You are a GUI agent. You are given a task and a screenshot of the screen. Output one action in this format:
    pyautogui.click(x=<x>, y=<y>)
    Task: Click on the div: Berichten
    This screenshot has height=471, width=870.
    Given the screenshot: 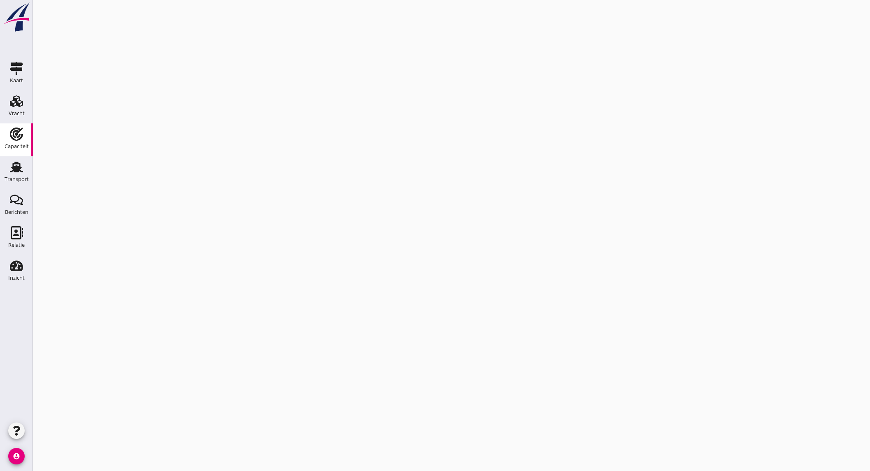 What is the action you would take?
    pyautogui.click(x=16, y=212)
    